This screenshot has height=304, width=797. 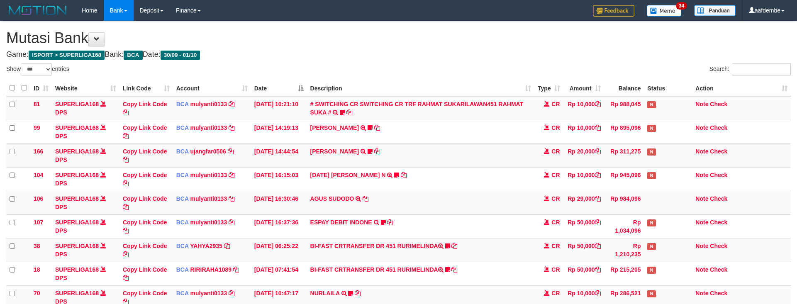 What do you see at coordinates (598, 175) in the screenshot?
I see `a: Copy Rp 10,000 to clipboard` at bounding box center [598, 175].